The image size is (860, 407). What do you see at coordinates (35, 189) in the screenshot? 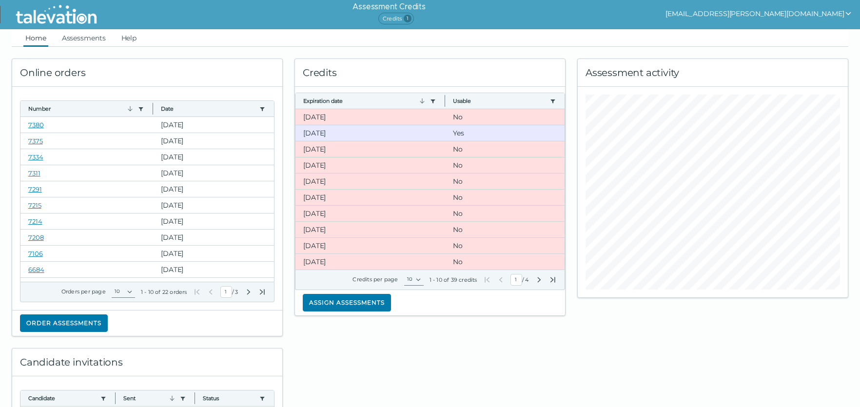
I see `a: 7291` at bounding box center [35, 189].